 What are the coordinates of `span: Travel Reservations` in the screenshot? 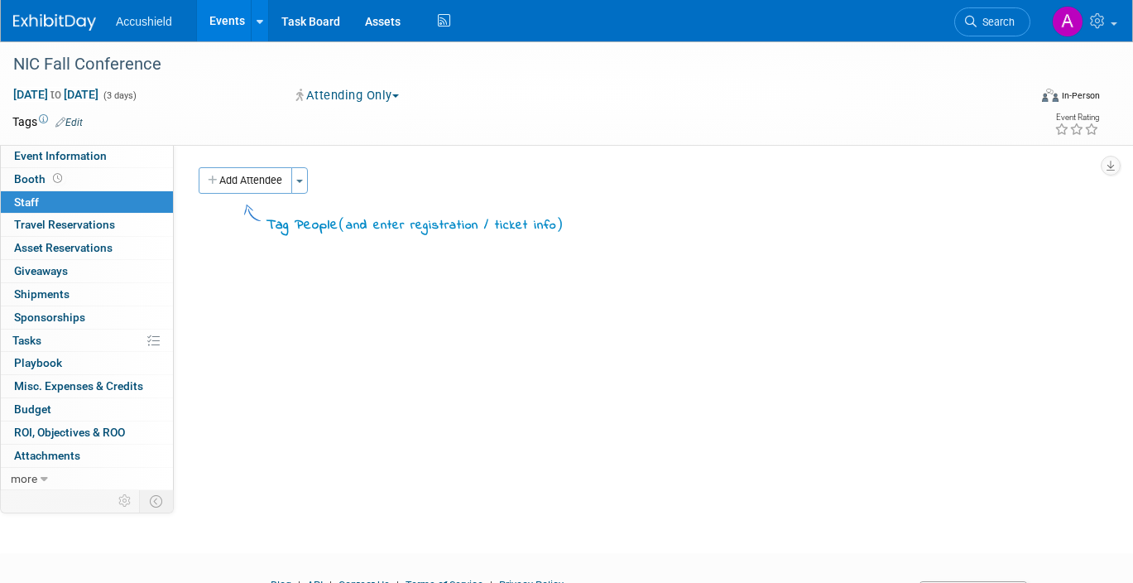 It's located at (65, 224).